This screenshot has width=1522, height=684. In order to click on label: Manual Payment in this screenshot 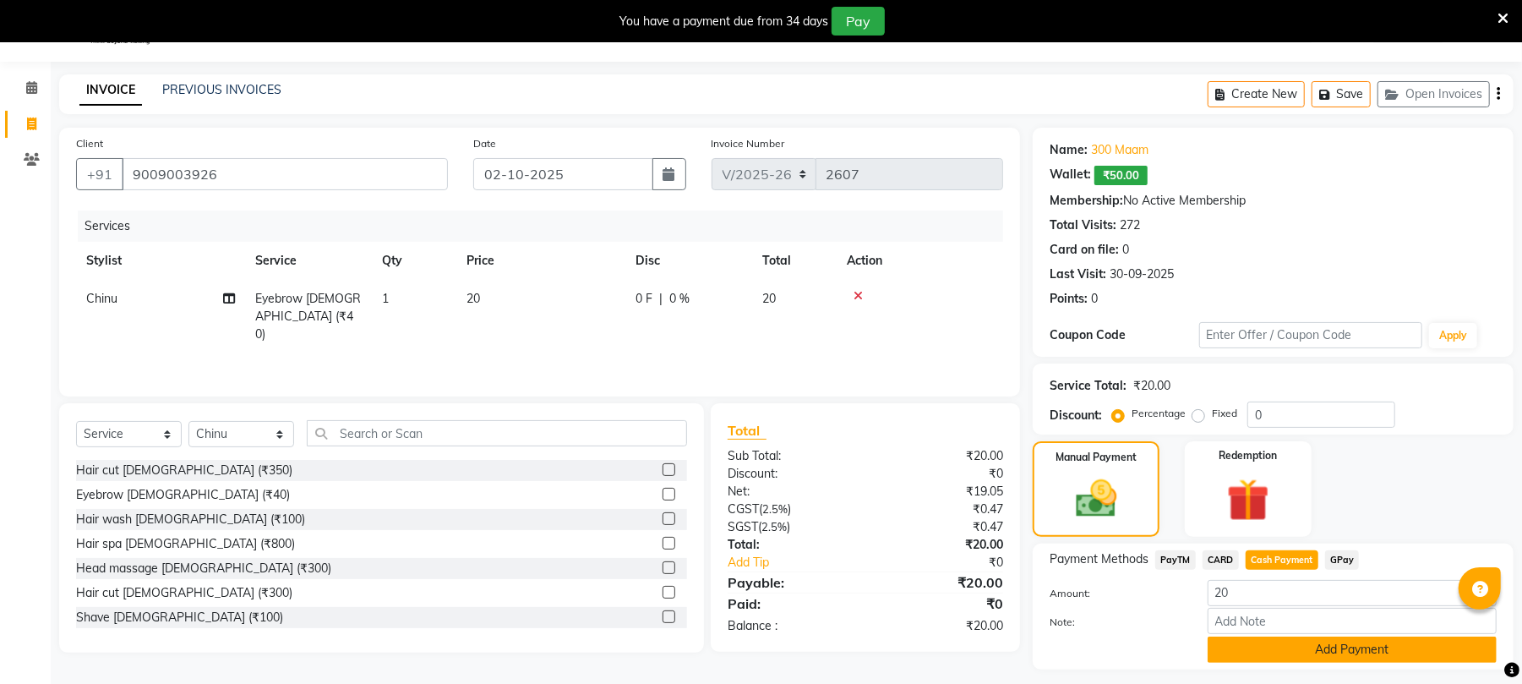, I will do `click(1096, 457)`.